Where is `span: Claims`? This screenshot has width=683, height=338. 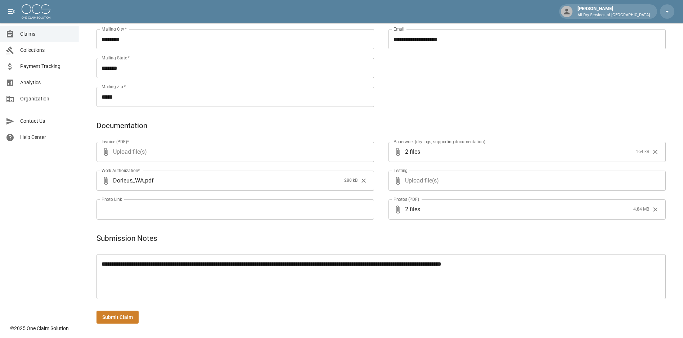 span: Claims is located at coordinates (46, 34).